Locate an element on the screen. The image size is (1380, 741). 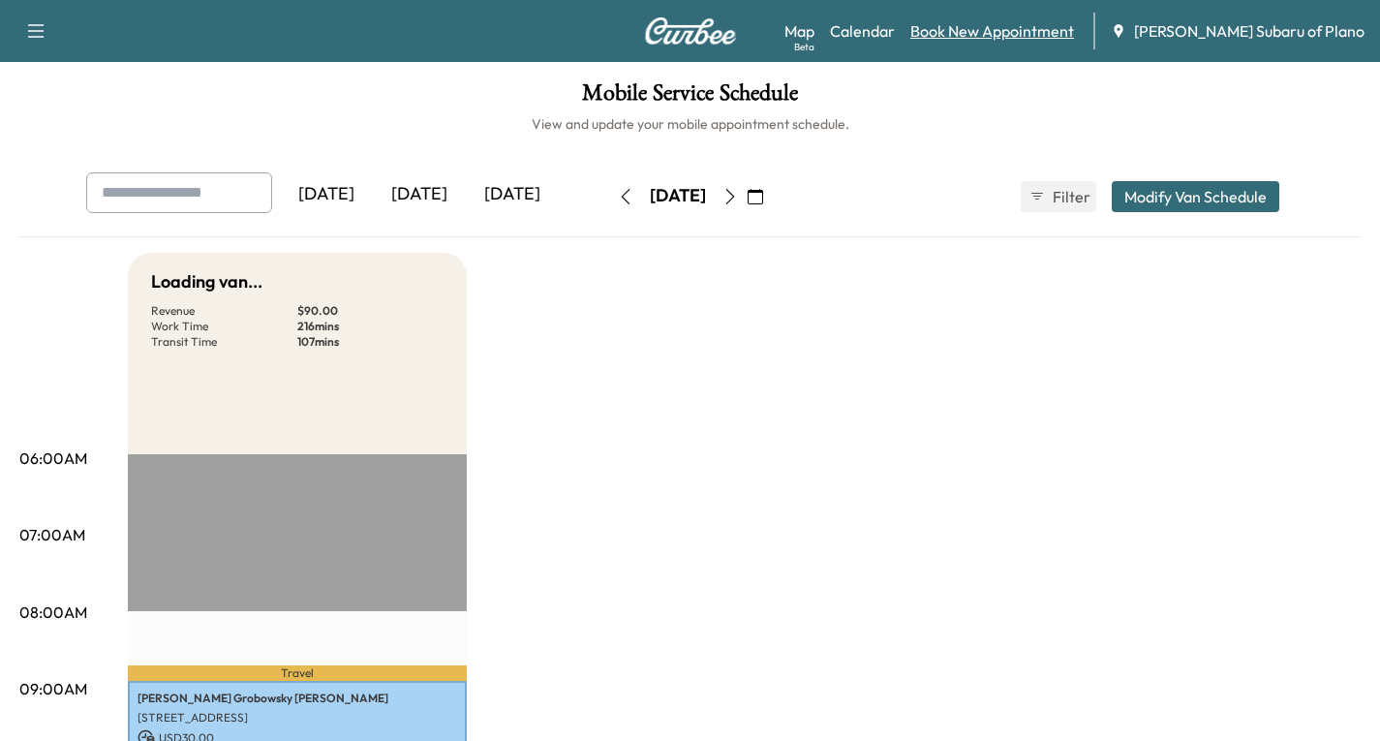
a: Book New Appointment is located at coordinates (992, 31).